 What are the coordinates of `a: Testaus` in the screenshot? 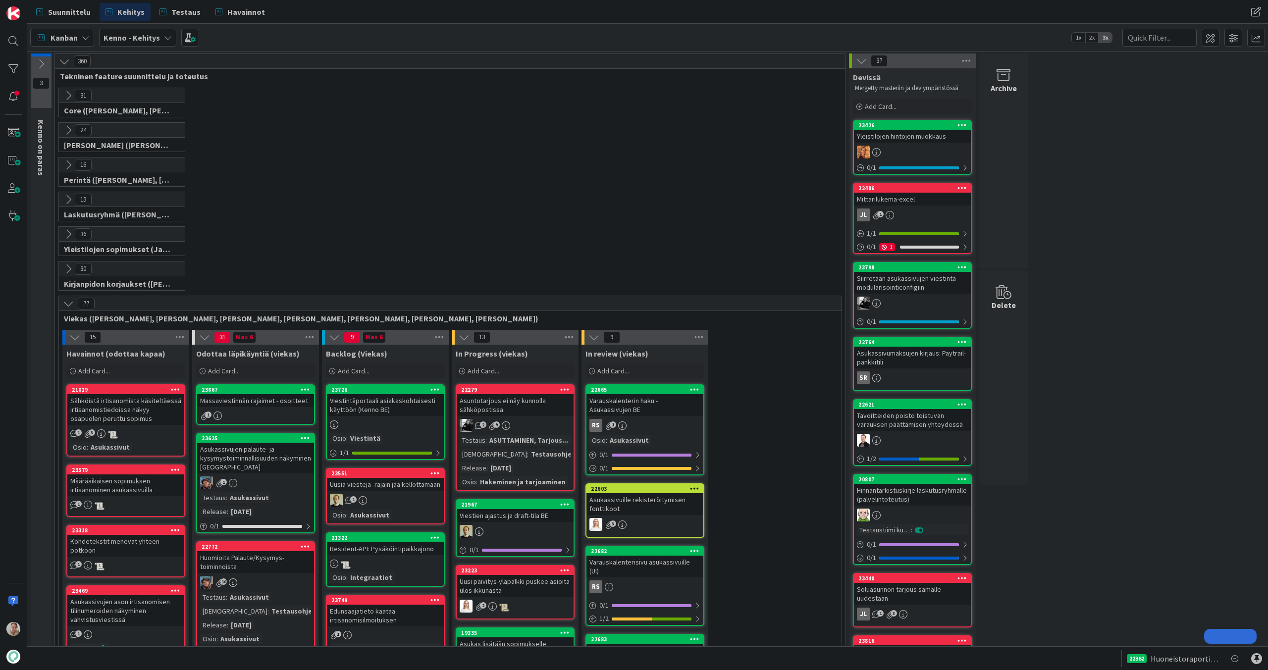 It's located at (180, 12).